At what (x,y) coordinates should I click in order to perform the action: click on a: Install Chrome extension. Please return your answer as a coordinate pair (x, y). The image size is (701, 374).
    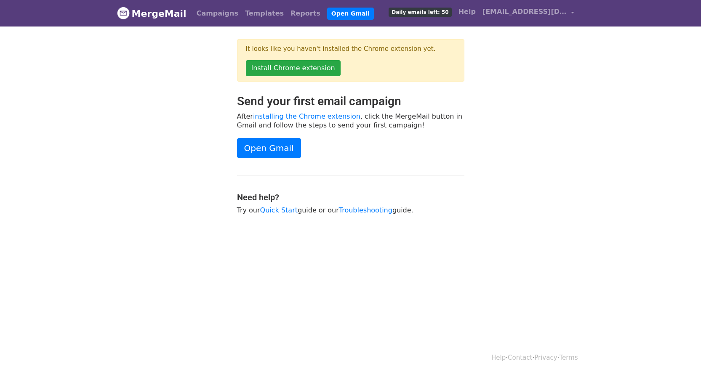
    Looking at the image, I should click on (293, 68).